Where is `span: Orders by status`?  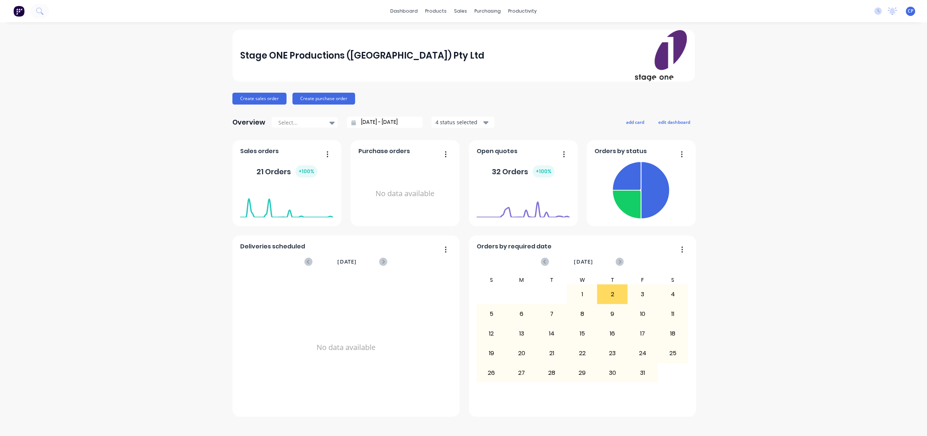
span: Orders by status is located at coordinates (621, 151).